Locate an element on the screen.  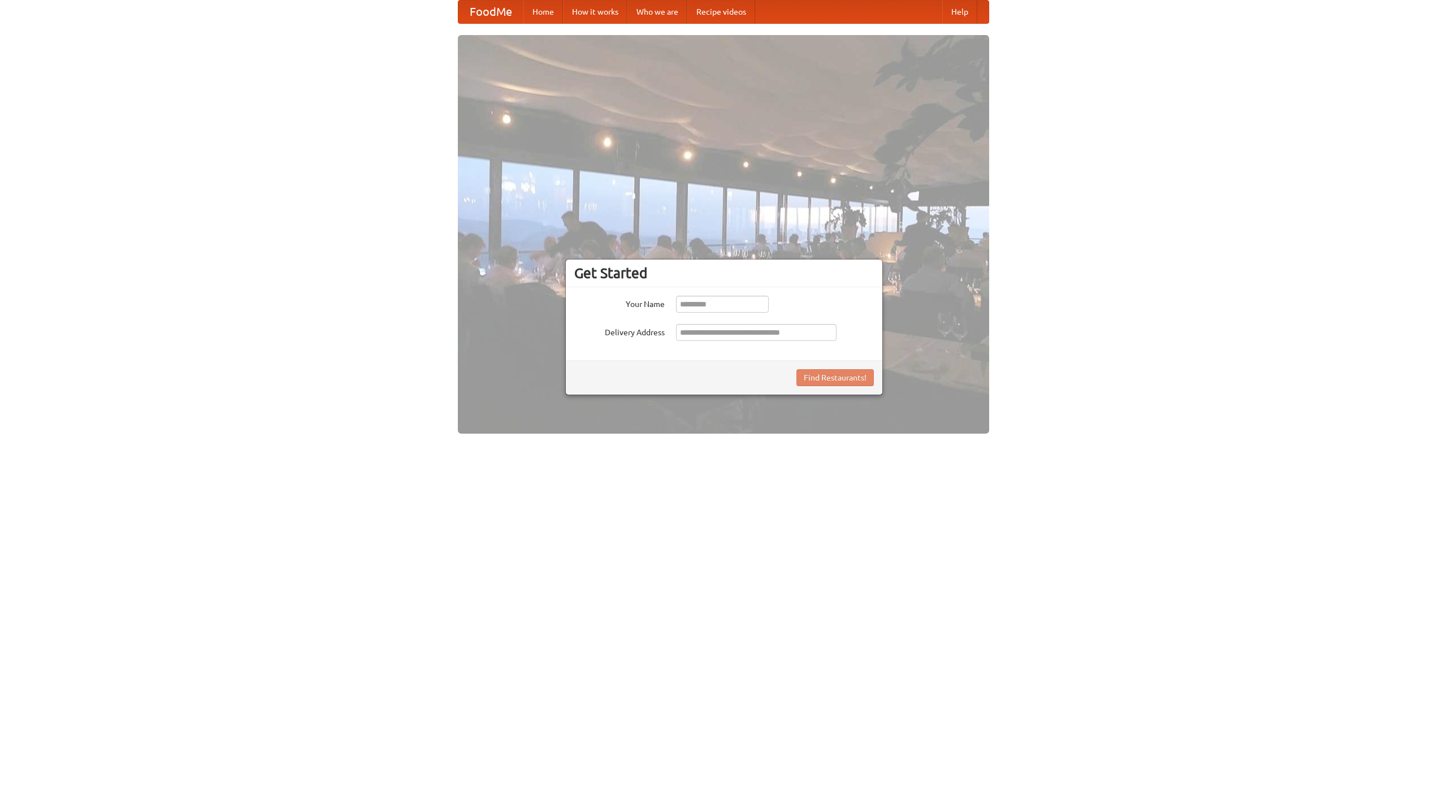
h3: Get Started is located at coordinates (724, 273).